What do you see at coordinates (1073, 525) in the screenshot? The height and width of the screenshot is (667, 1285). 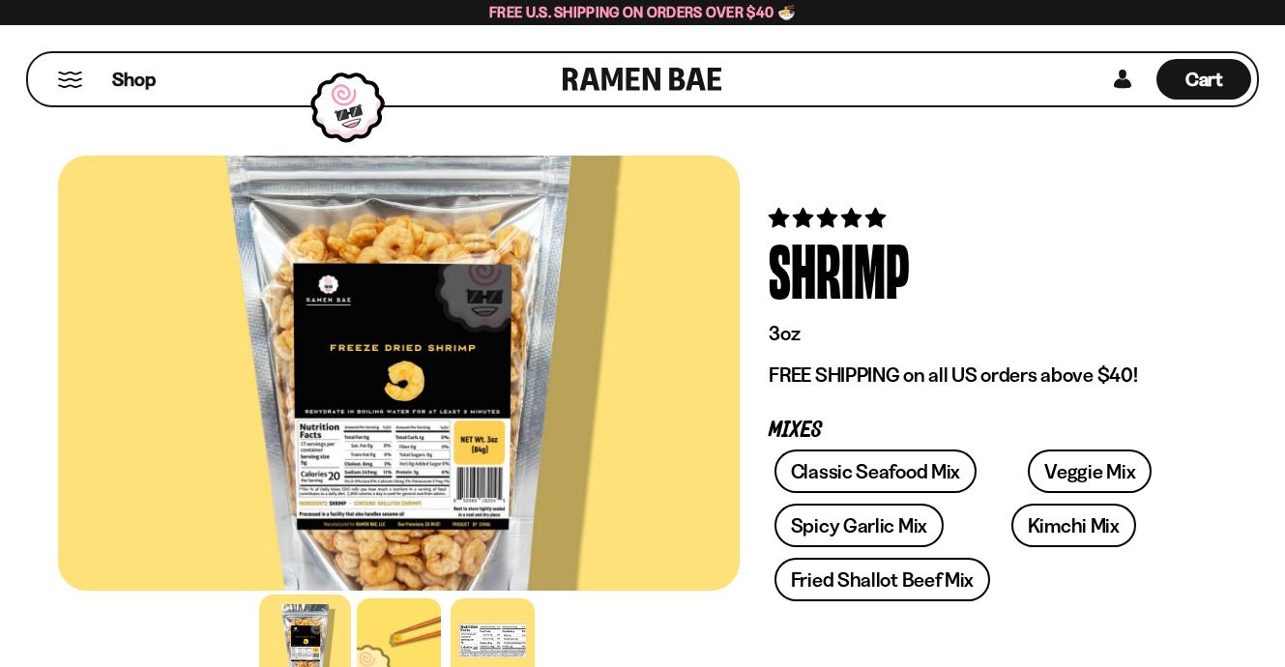 I see `a: Kimchi Mix` at bounding box center [1073, 525].